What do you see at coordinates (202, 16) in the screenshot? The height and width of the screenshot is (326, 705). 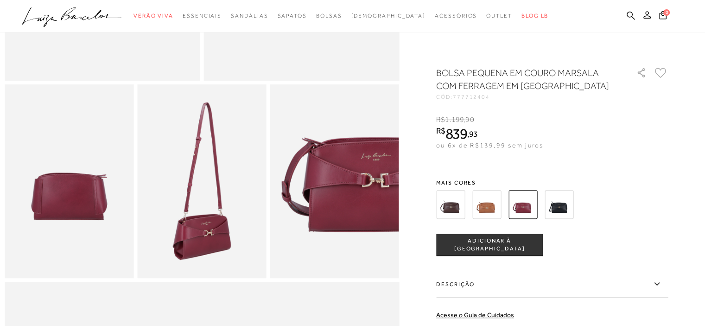 I see `span: Essenciais` at bounding box center [202, 16].